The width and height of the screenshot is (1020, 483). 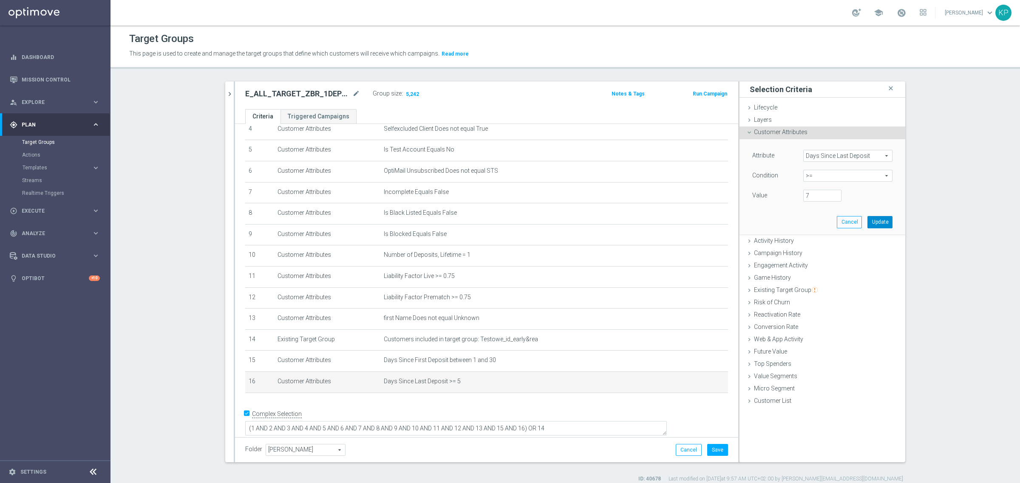 What do you see at coordinates (55, 278) in the screenshot?
I see `a: Optibot` at bounding box center [55, 278].